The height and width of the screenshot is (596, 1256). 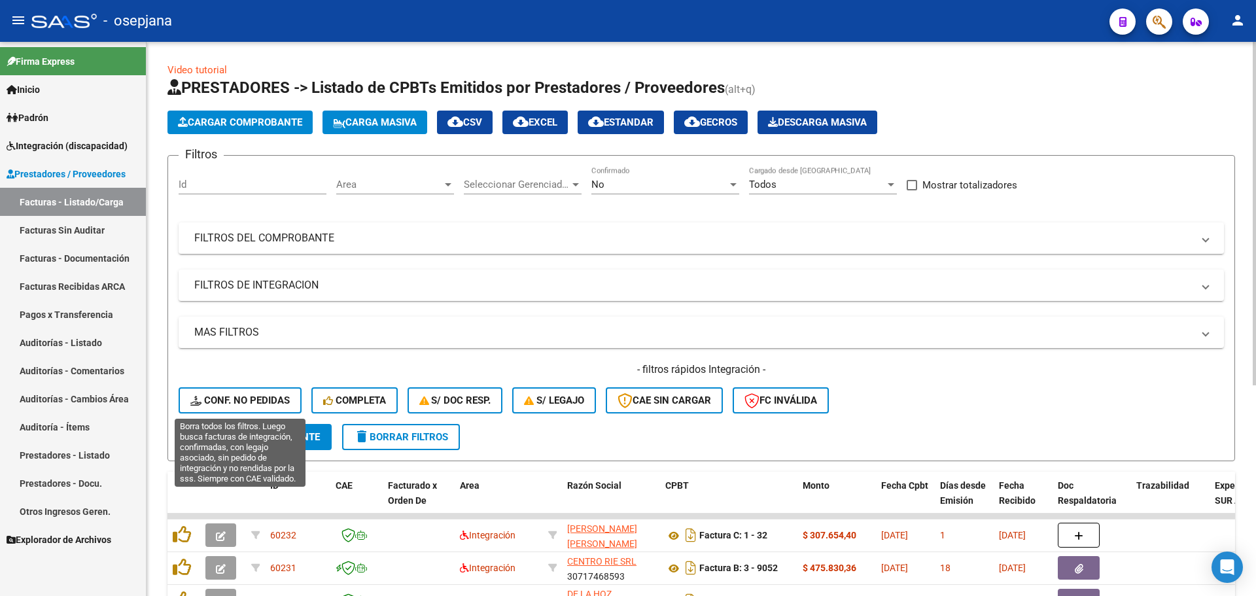 I want to click on datatable-header-cell: Fecha Recibido, so click(x=1023, y=500).